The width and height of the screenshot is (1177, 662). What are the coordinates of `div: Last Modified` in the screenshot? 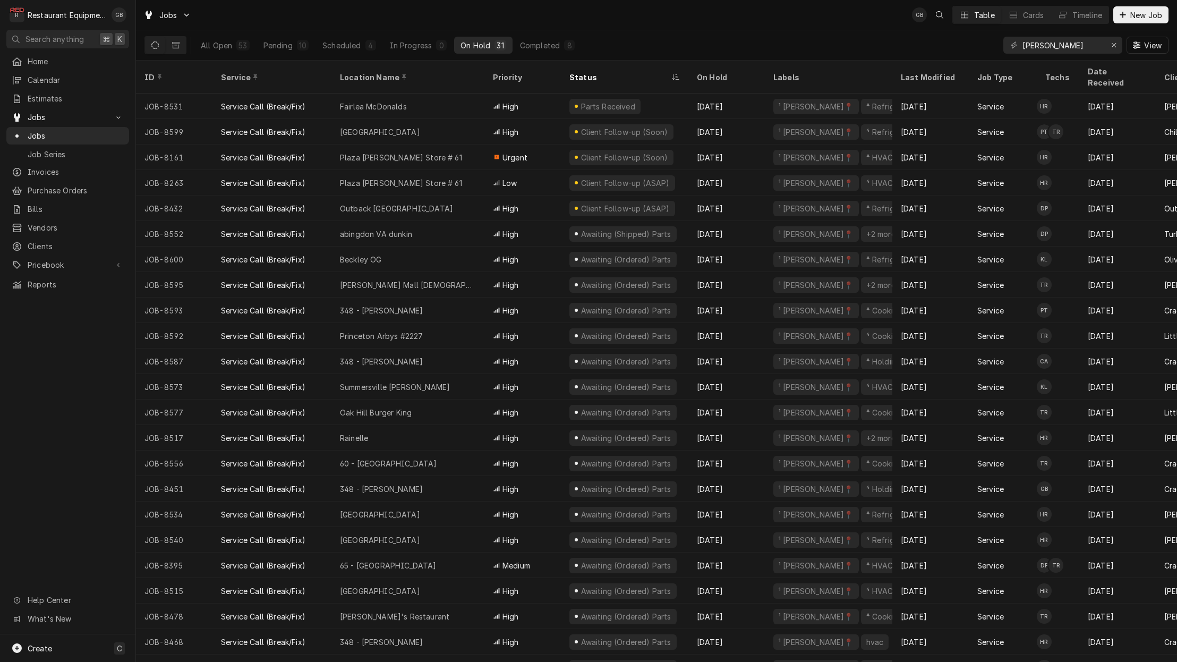 It's located at (929, 77).